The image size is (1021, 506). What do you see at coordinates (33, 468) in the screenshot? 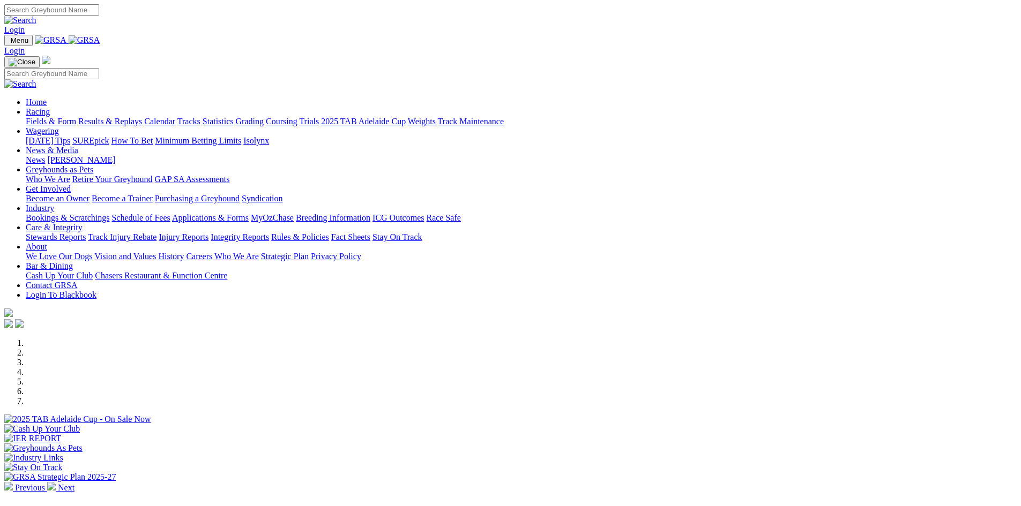
I see `img: Stay On Track` at bounding box center [33, 468].